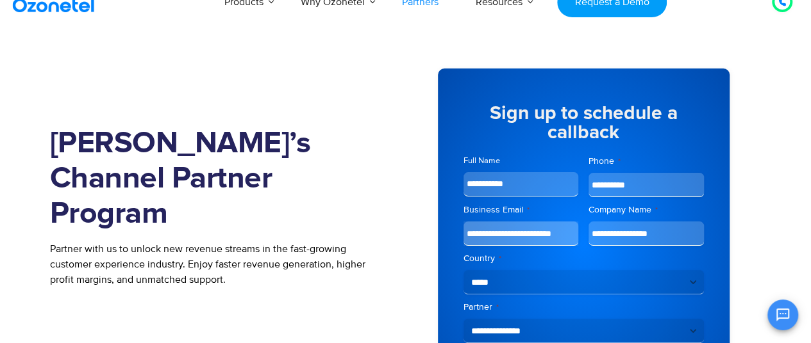 The width and height of the screenshot is (811, 343). Describe the element at coordinates (583, 308) in the screenshot. I see `label: Partner` at that location.